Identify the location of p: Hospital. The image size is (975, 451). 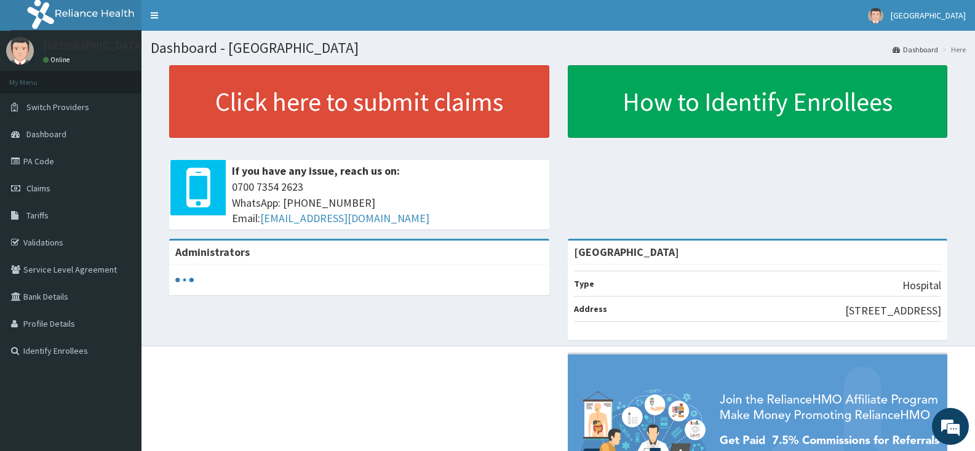
(921, 285).